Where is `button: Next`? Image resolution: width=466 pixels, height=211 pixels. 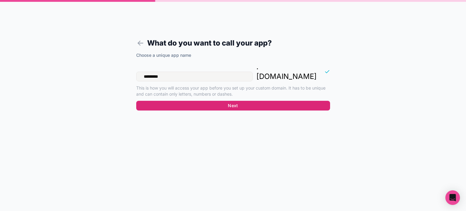 button: Next is located at coordinates (233, 106).